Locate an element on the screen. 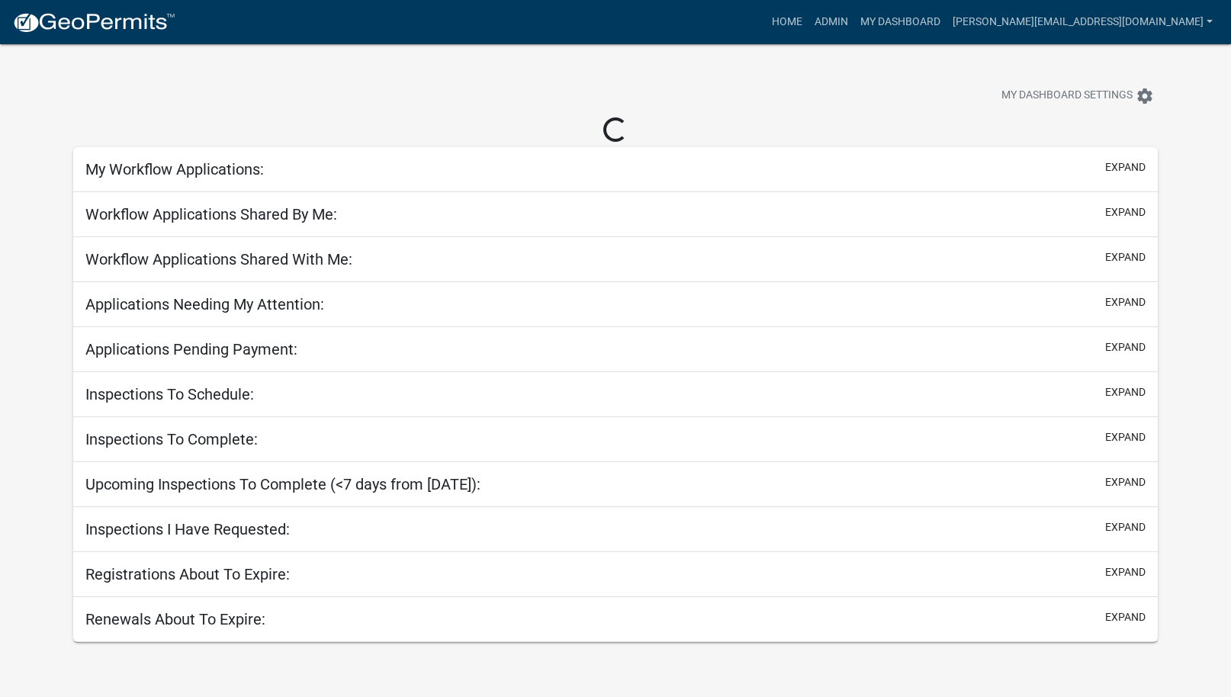 The height and width of the screenshot is (697, 1231). a: My Dashboard is located at coordinates (900, 22).